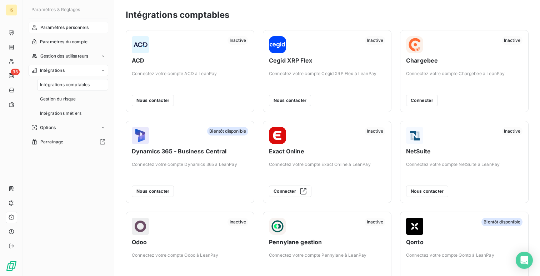 Image resolution: width=540 pixels, height=276 pixels. I want to click on img: Cegid XRP Flex logo, so click(277, 45).